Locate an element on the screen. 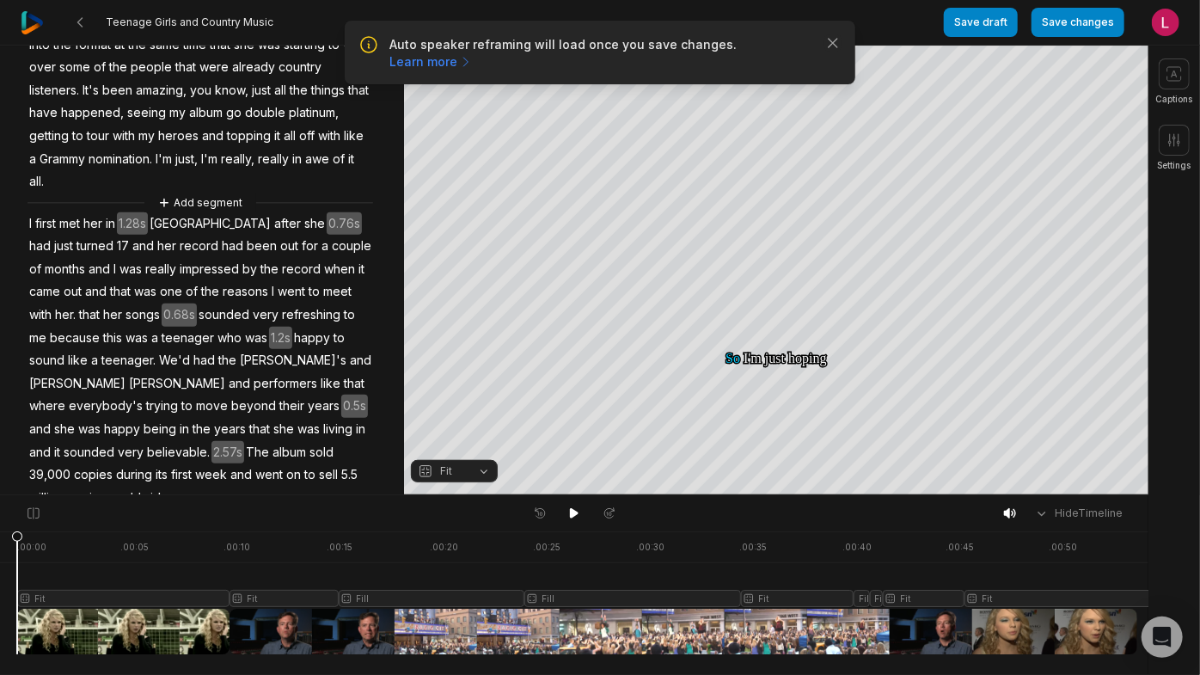 Image resolution: width=1200 pixels, height=675 pixels. span: my is located at coordinates (177, 113).